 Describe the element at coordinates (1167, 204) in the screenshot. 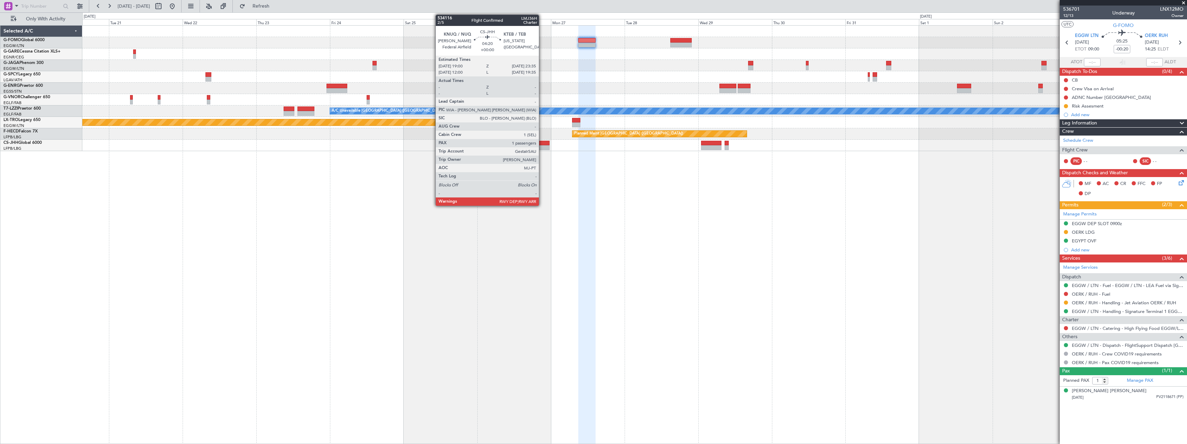

I see `span: (2/3)` at that location.